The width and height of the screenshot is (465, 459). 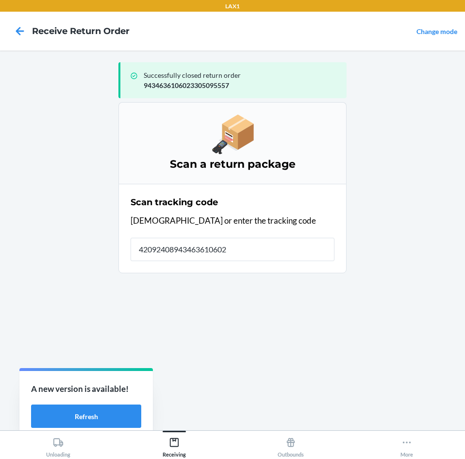 I want to click on h3: Scan a return package, so click(x=233, y=164).